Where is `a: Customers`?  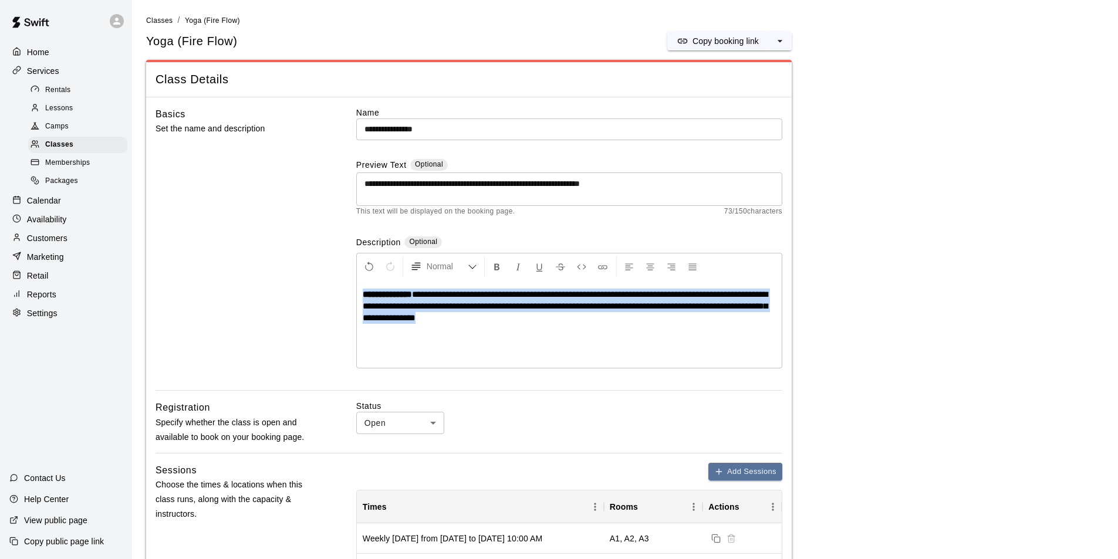
a: Customers is located at coordinates (66, 238).